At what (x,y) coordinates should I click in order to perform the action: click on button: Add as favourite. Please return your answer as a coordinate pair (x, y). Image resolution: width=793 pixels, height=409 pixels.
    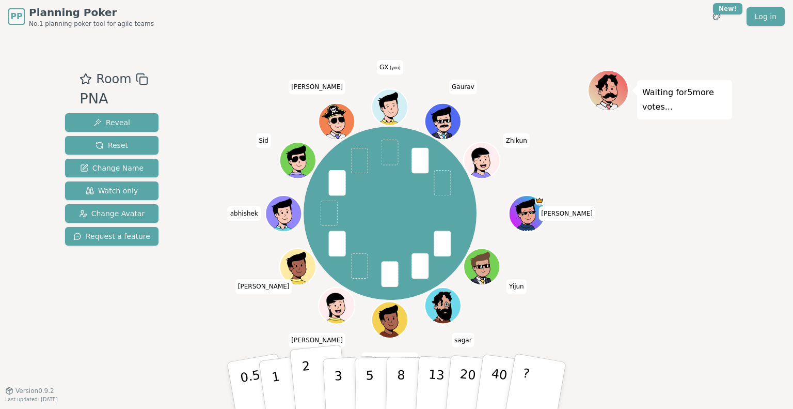
    Looking at the image, I should click on (86, 79).